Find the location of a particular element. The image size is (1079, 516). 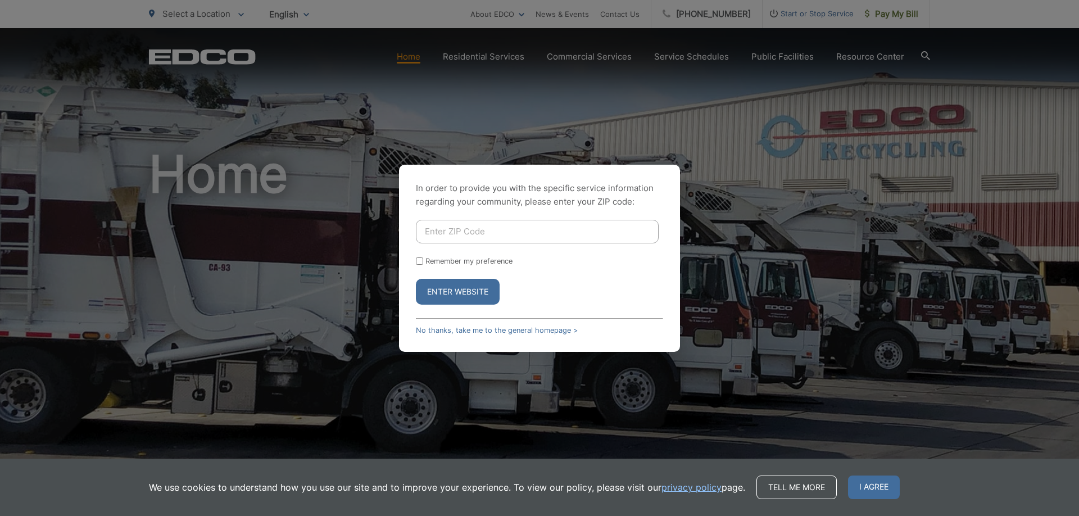

button: Enter Website is located at coordinates (457, 292).